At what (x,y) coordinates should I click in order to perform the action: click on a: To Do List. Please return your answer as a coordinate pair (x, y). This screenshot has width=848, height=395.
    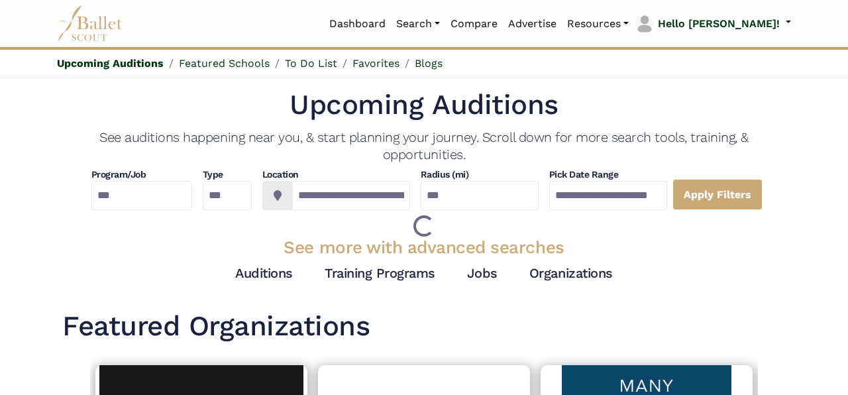
    Looking at the image, I should click on (311, 63).